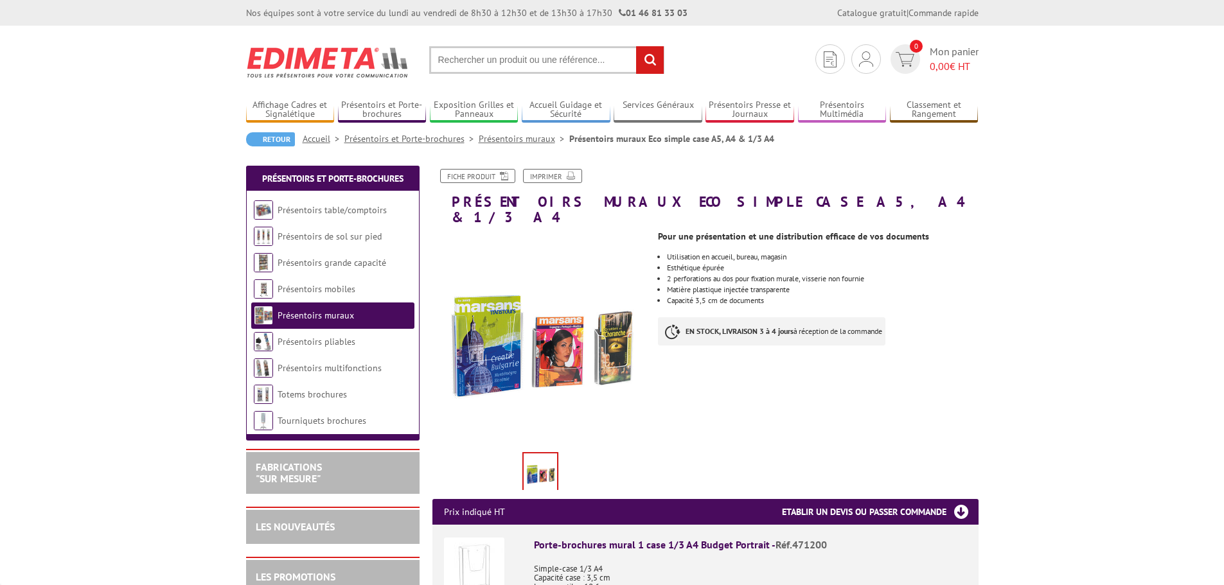 This screenshot has height=585, width=1224. What do you see at coordinates (312, 394) in the screenshot?
I see `a: Totems brochures` at bounding box center [312, 394].